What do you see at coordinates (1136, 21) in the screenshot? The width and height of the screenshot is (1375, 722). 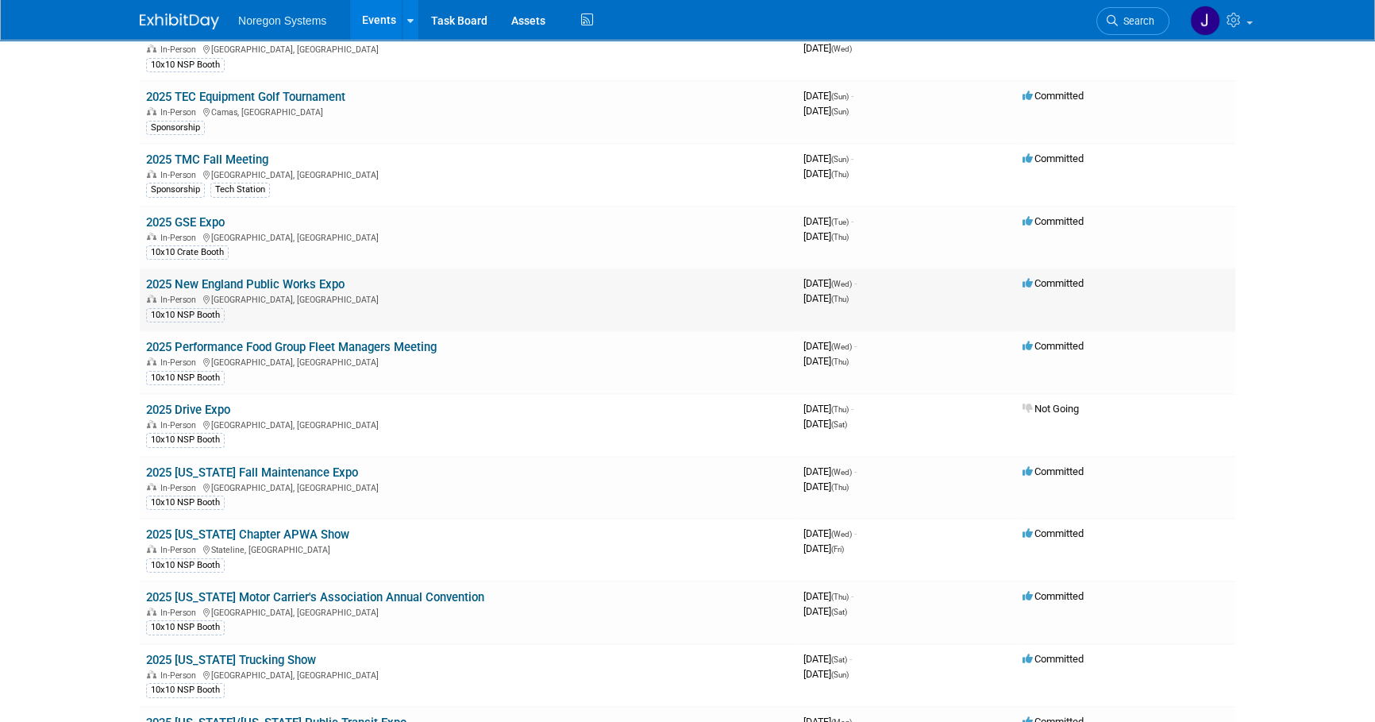 I see `span: Search` at bounding box center [1136, 21].